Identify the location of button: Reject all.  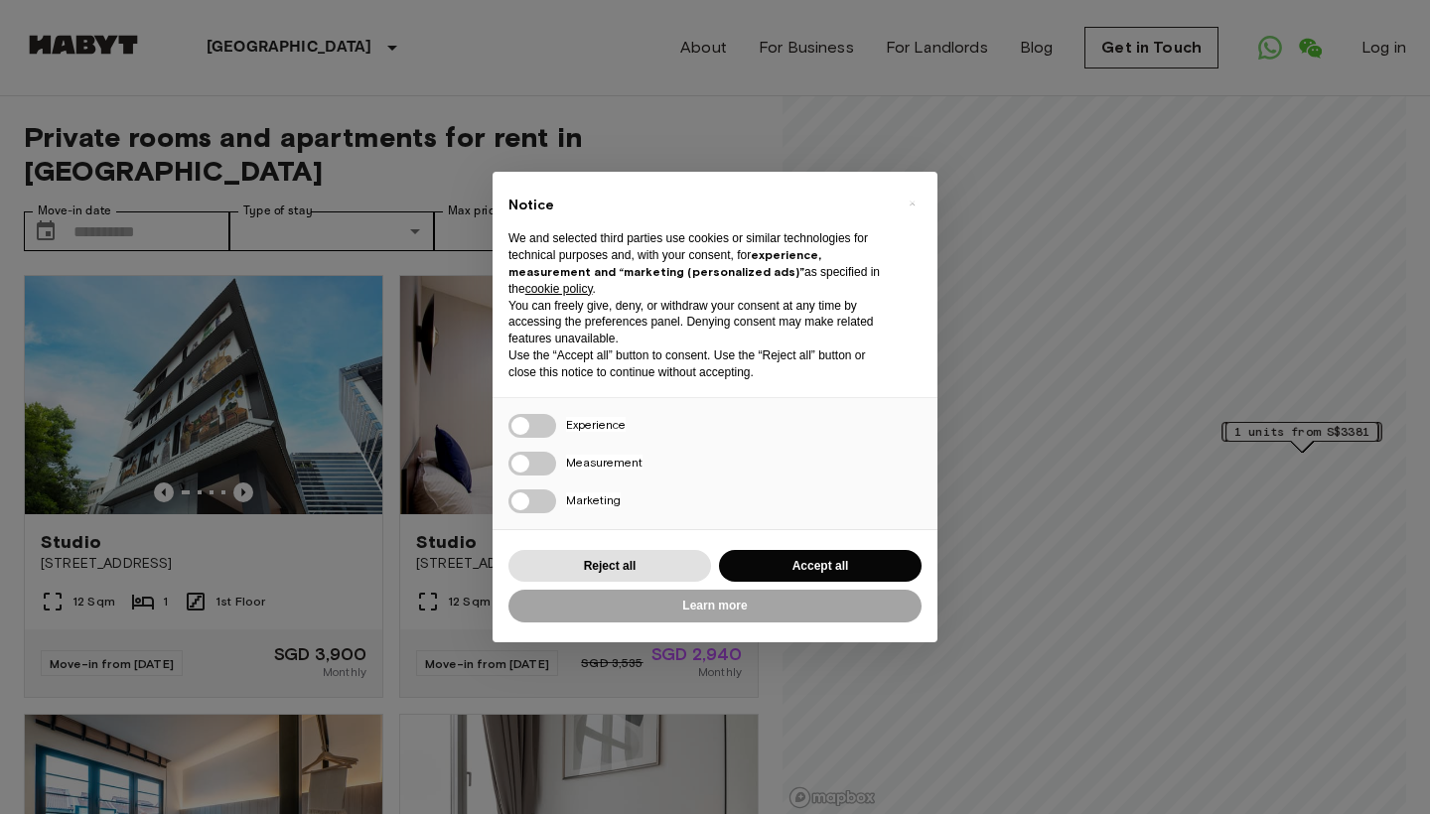
(610, 566).